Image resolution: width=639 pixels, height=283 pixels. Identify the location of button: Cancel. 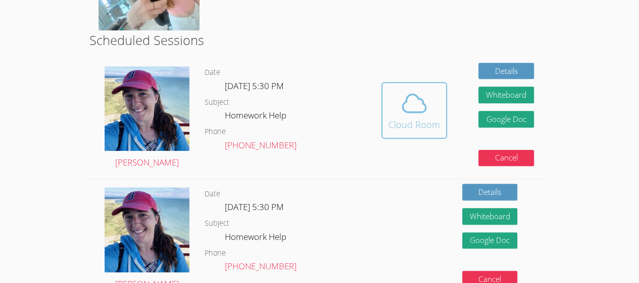
(506, 158).